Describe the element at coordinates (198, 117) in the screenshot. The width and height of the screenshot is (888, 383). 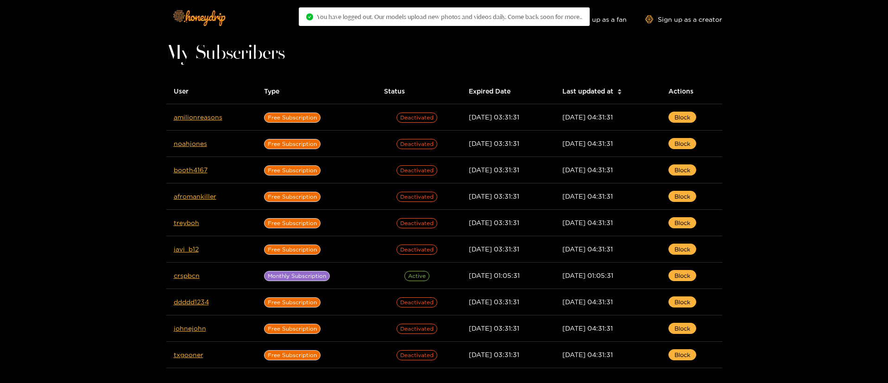
I see `a: amilionreasons` at that location.